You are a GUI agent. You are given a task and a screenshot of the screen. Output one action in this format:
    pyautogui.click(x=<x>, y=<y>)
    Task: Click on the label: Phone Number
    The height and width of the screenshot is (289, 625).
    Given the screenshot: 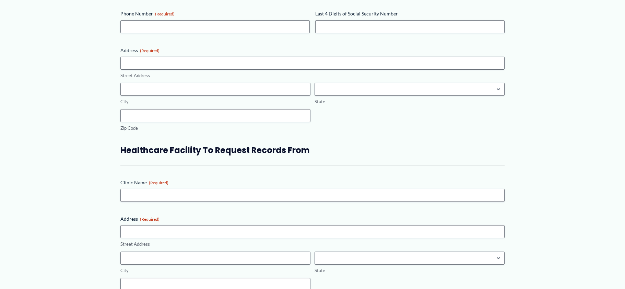 What is the action you would take?
    pyautogui.click(x=215, y=14)
    